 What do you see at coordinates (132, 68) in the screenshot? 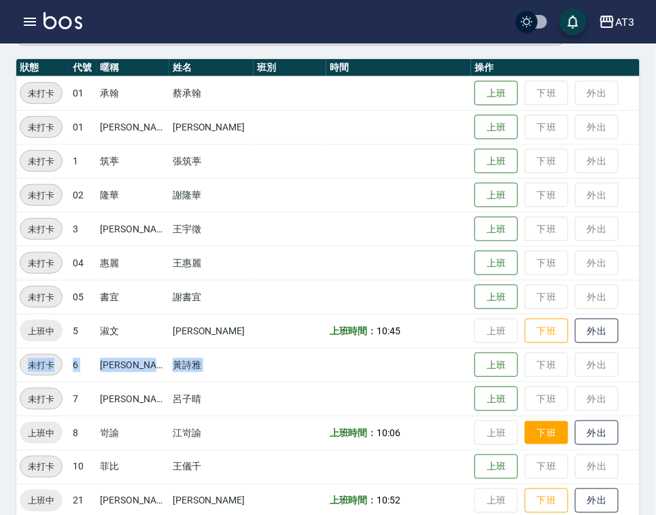
I see `th: 暱稱` at bounding box center [132, 68].